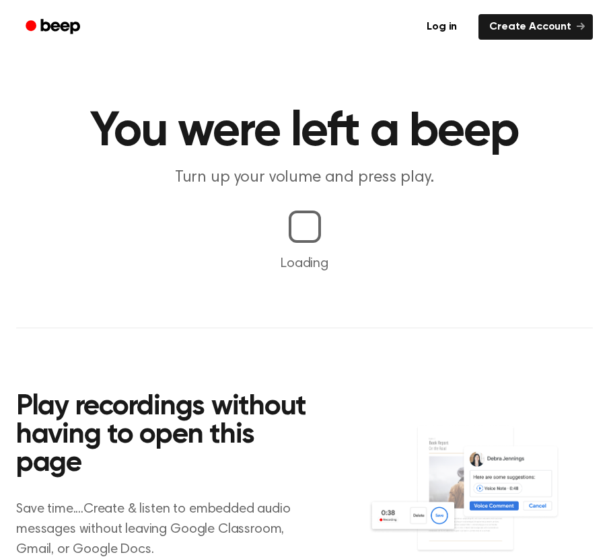 The height and width of the screenshot is (559, 609). I want to click on a: Log in, so click(441, 27).